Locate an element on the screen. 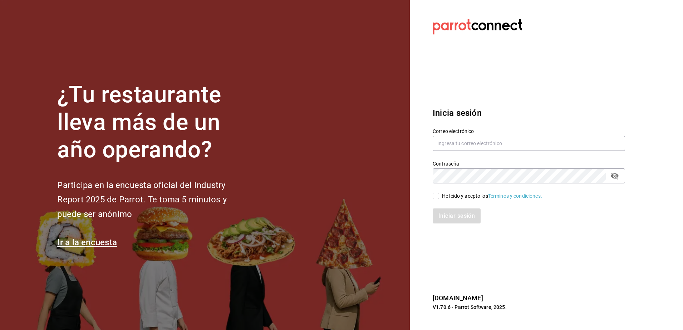 The width and height of the screenshot is (683, 330). p: V1.70.6 - Parrot Software, 2025. is located at coordinates (529, 307).